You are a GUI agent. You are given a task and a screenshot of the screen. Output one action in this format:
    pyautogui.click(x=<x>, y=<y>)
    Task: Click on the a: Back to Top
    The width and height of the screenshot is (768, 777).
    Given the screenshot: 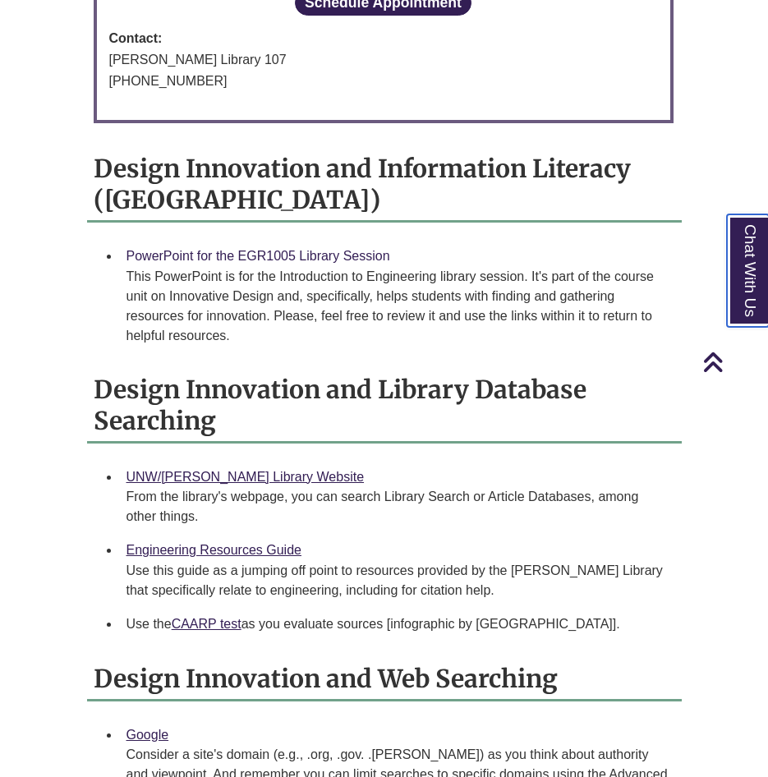 What is the action you would take?
    pyautogui.click(x=733, y=362)
    